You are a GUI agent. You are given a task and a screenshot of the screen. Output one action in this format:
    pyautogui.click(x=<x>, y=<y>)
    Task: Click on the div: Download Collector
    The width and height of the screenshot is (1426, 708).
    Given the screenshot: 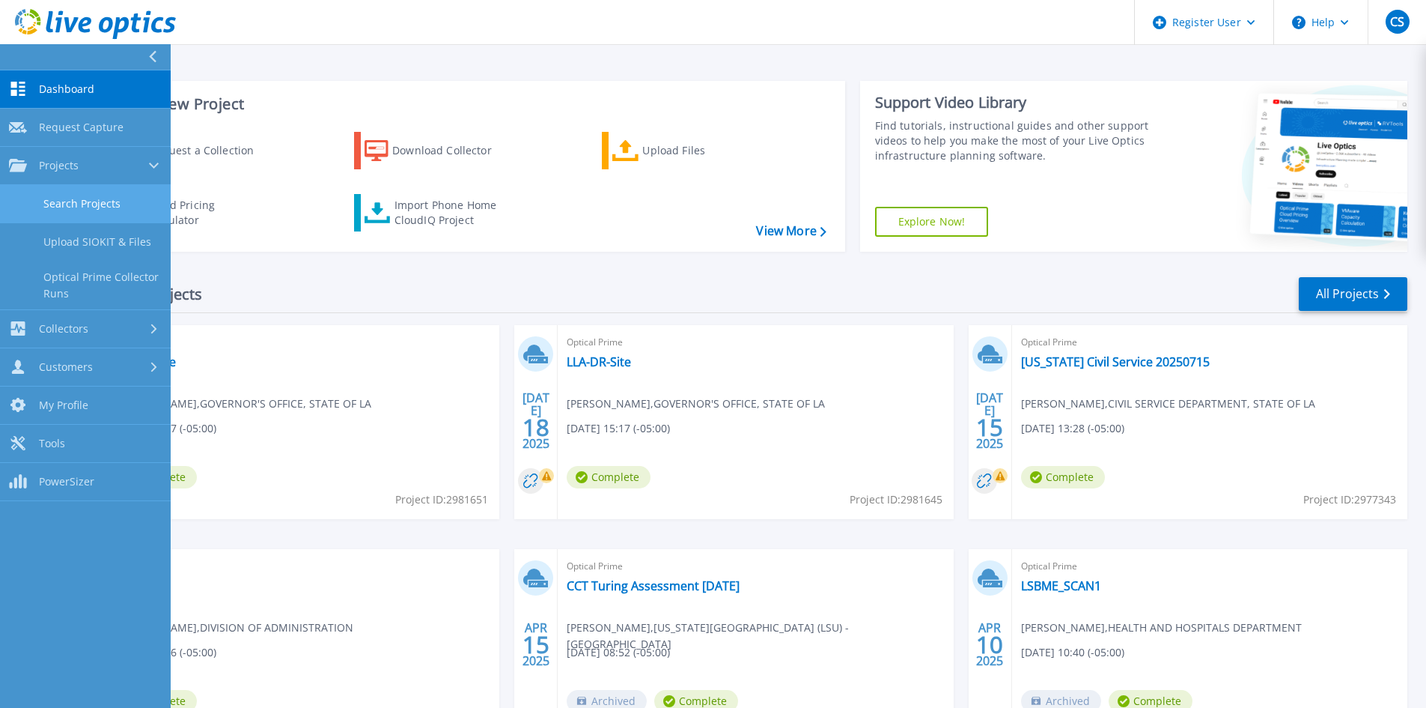 What is the action you would take?
    pyautogui.click(x=452, y=150)
    